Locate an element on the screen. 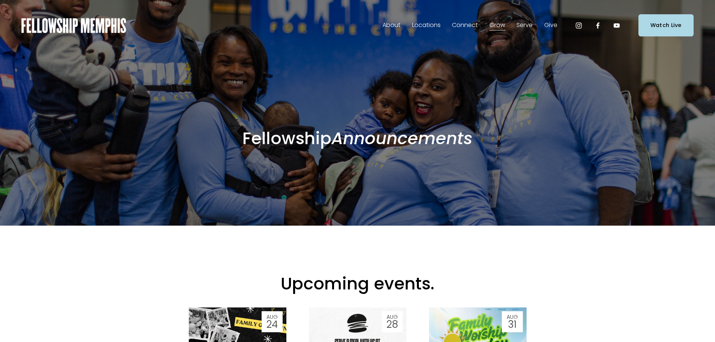 This screenshot has width=715, height=342. h2: Upcoming events. is located at coordinates (358, 284).